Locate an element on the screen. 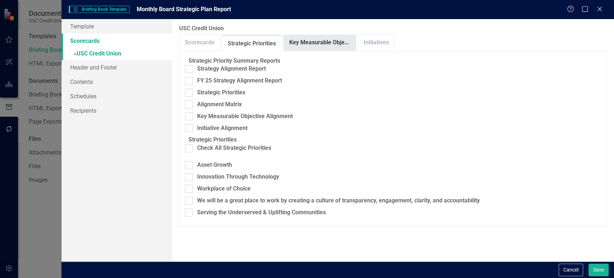 Image resolution: width=614 pixels, height=278 pixels. legend: Strategic Priority Summary Reports is located at coordinates (234, 61).